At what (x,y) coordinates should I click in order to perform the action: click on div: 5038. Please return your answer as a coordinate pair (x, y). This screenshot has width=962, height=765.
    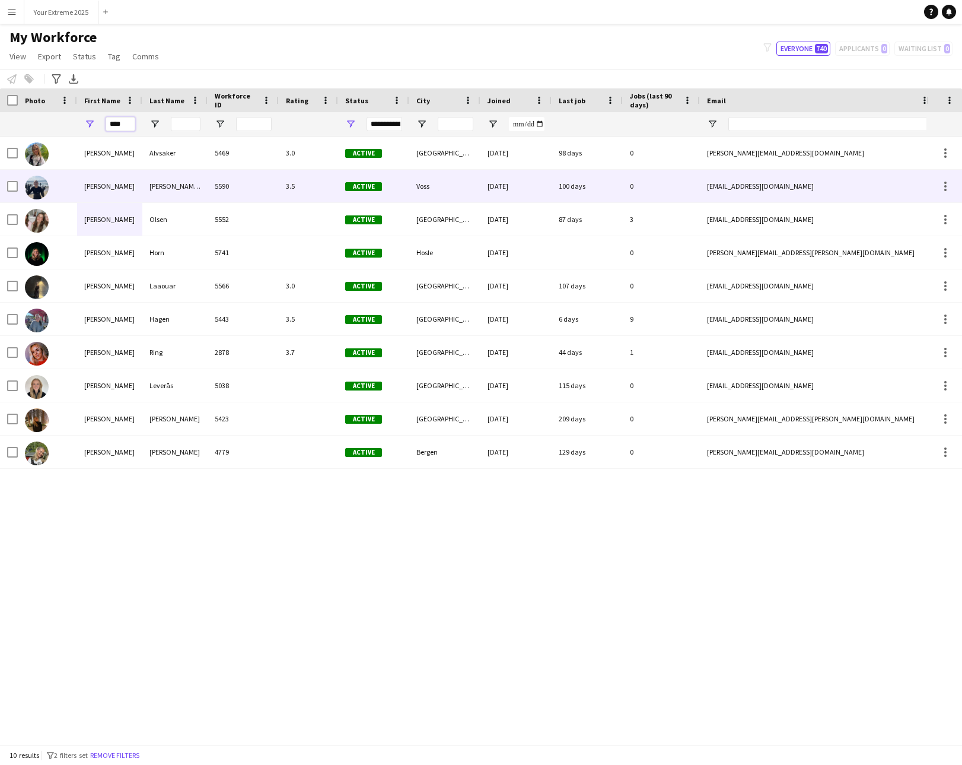
    Looking at the image, I should click on (243, 385).